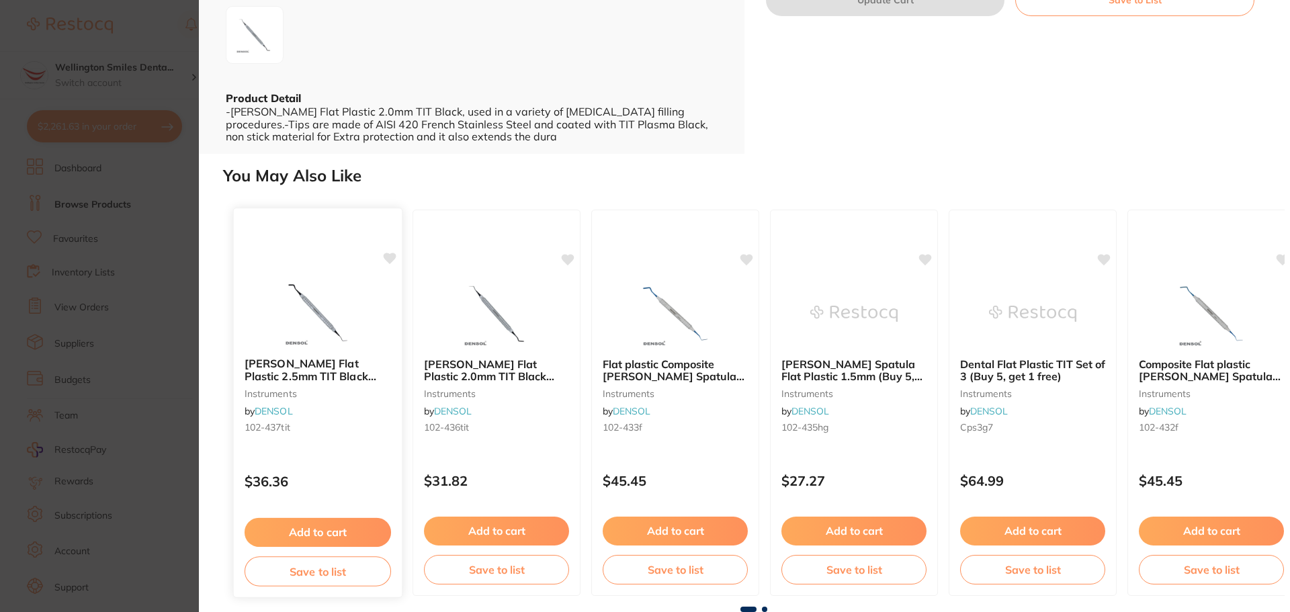 The image size is (1290, 612). Describe the element at coordinates (318, 428) in the screenshot. I see `small: 102-437tit` at that location.